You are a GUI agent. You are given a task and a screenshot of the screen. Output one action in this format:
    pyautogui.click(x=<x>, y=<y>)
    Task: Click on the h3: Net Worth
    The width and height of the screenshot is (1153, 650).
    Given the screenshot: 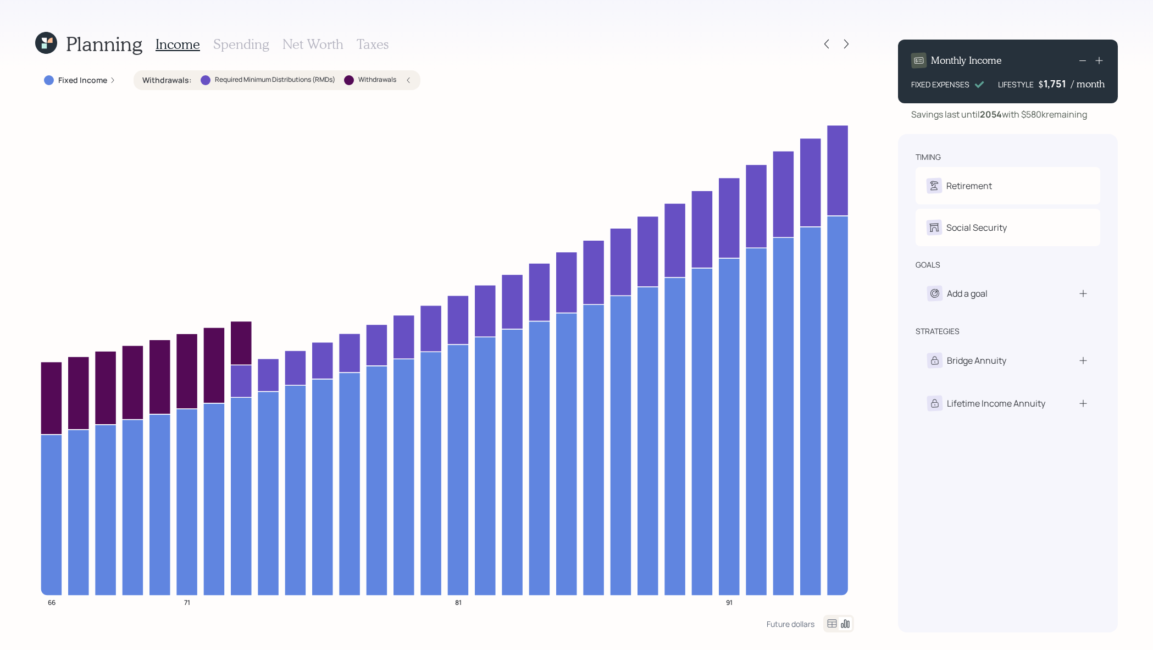 What is the action you would take?
    pyautogui.click(x=313, y=44)
    